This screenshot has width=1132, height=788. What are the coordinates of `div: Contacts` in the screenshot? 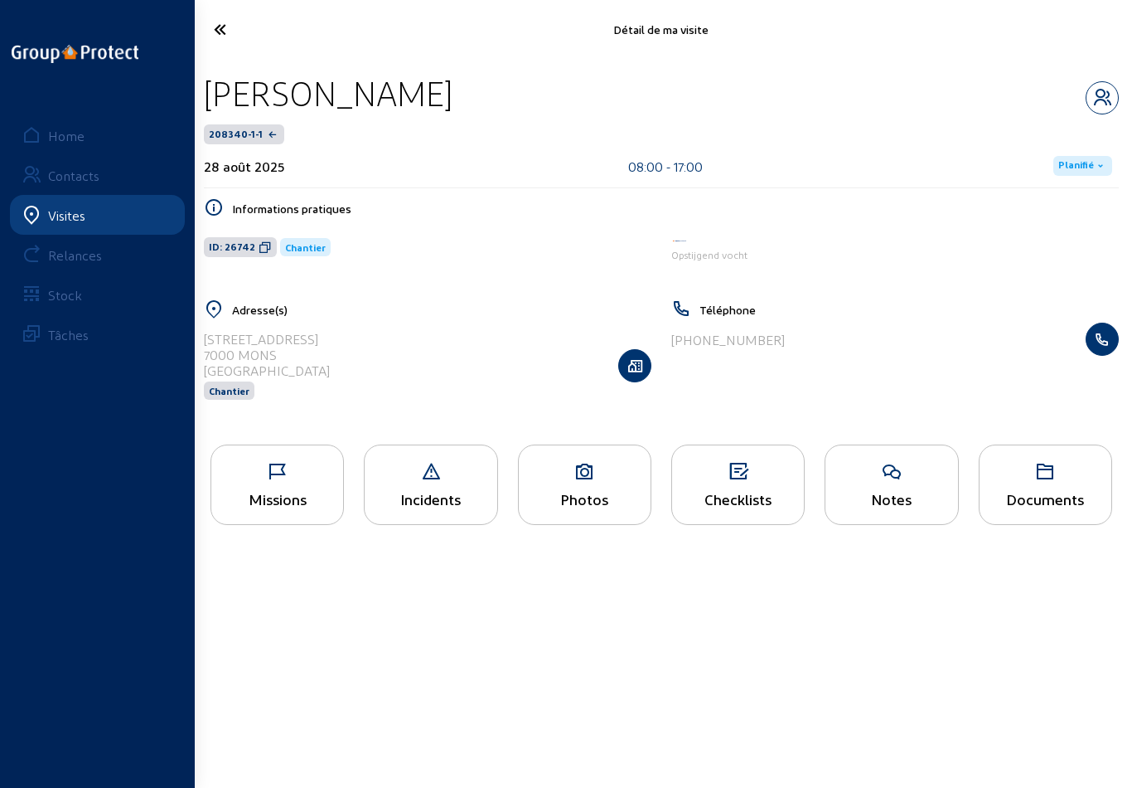 It's located at (74, 175).